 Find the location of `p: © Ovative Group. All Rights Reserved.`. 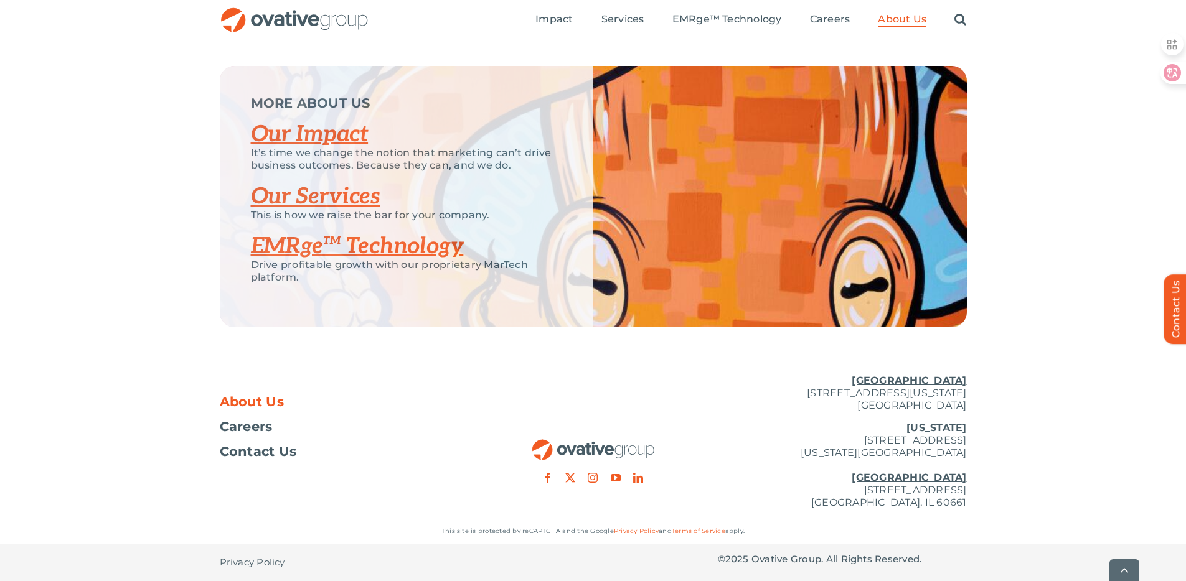

p: © Ovative Group. All Rights Reserved. is located at coordinates (842, 560).